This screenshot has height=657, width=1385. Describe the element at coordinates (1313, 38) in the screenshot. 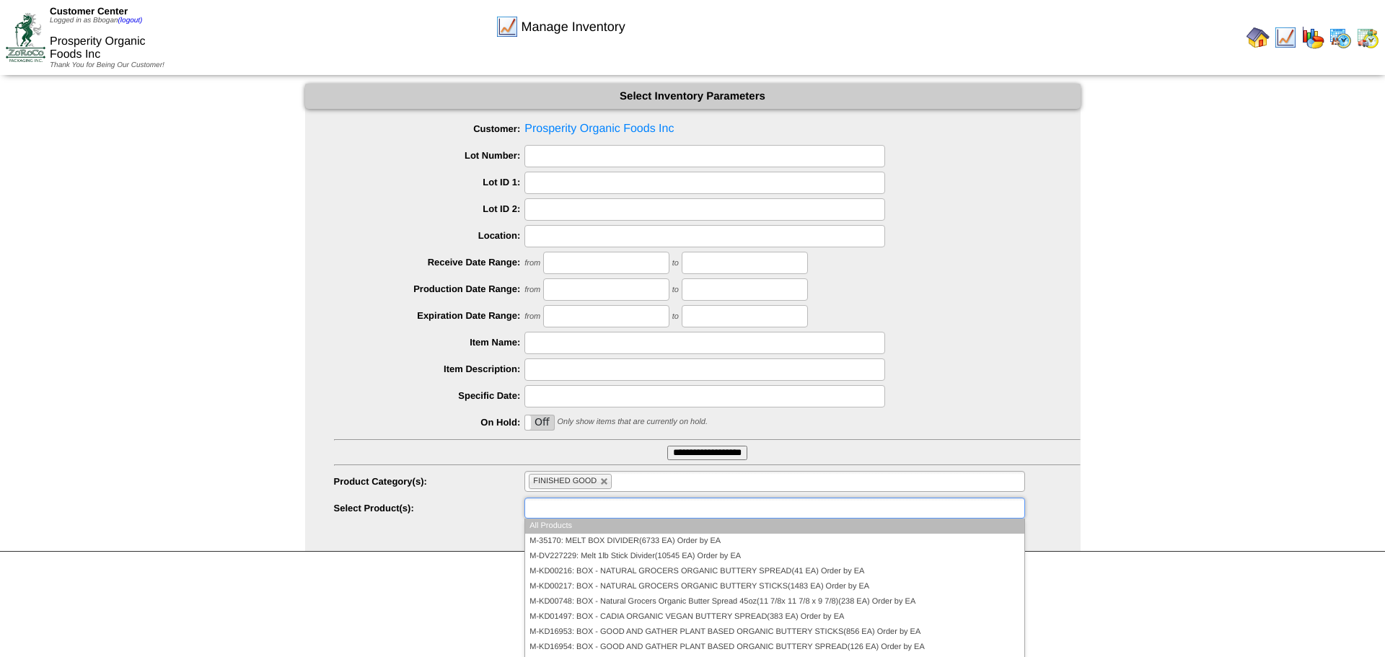

I see `img: graph.gif` at that location.